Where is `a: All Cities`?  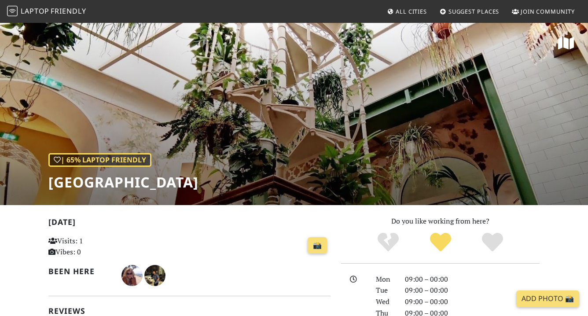
a: All Cities is located at coordinates (407, 11).